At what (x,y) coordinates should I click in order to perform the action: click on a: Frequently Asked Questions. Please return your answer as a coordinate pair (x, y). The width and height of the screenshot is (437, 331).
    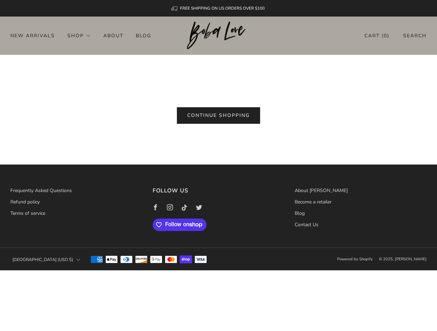
    Looking at the image, I should click on (41, 191).